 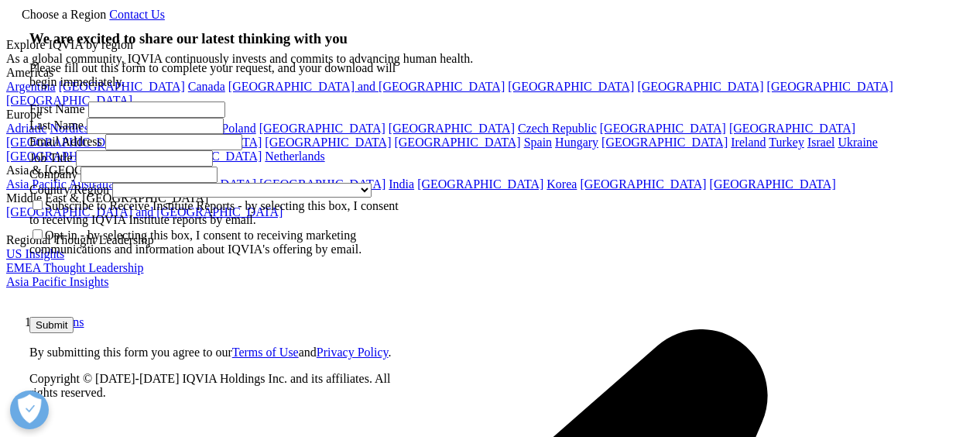 What do you see at coordinates (486, 59) in the screenshot?
I see `div: As a global community, IQVIA continuously invests and commits to advancing human health.` at bounding box center [486, 59].